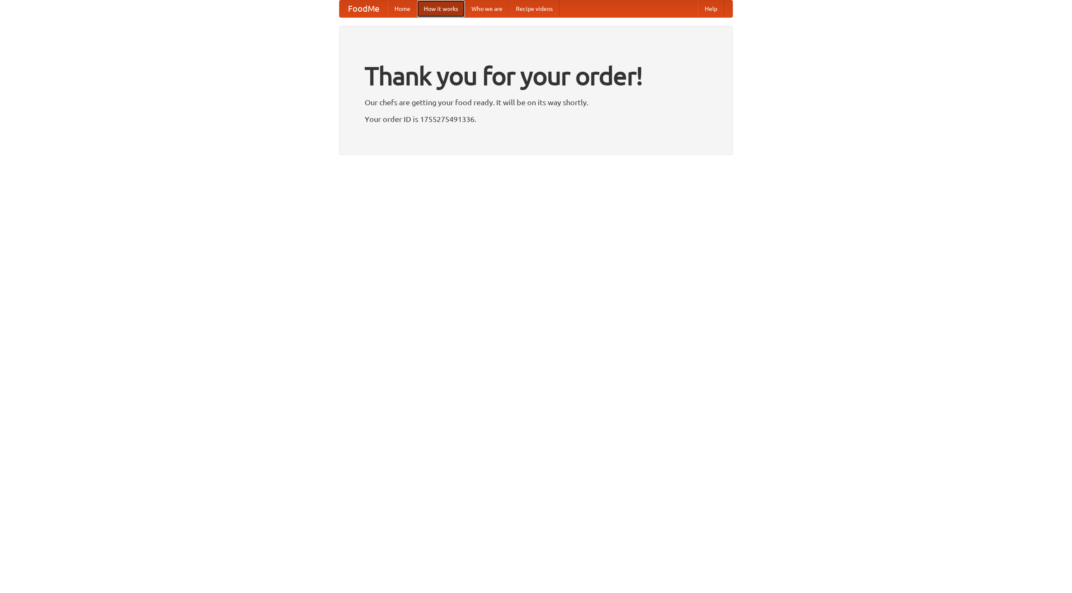 The image size is (1072, 593). Describe the element at coordinates (534, 9) in the screenshot. I see `a: Recipe videos` at that location.